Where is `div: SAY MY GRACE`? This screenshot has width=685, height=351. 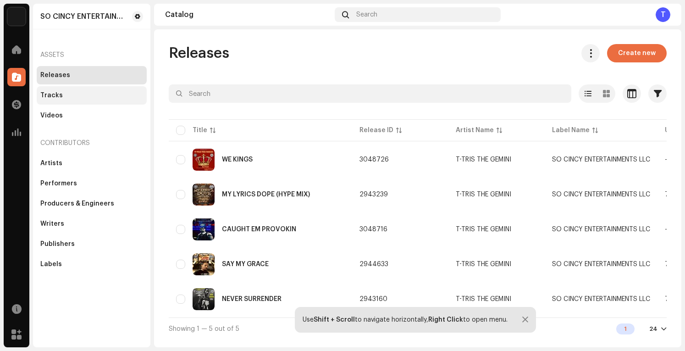 div: SAY MY GRACE is located at coordinates (245, 264).